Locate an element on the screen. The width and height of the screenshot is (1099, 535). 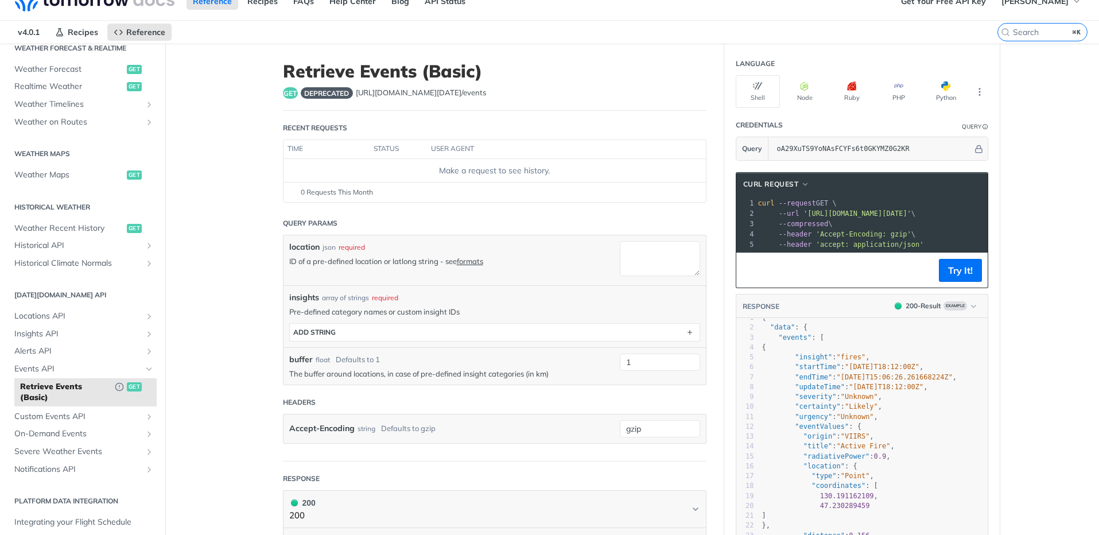
span: Realtime Weather is located at coordinates (69, 87).